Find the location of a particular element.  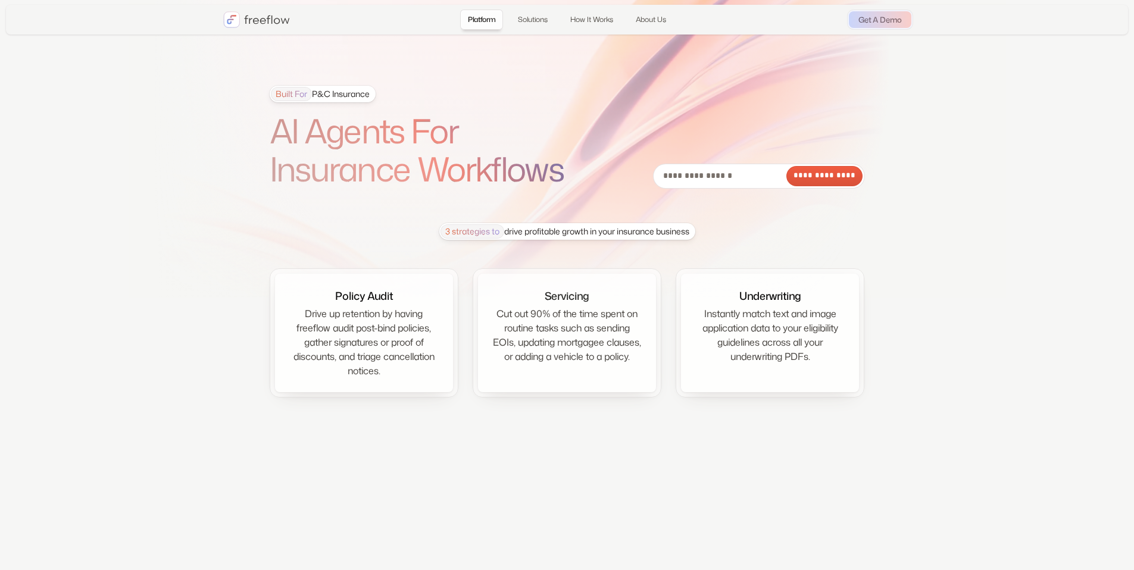

a: home is located at coordinates (257, 20).